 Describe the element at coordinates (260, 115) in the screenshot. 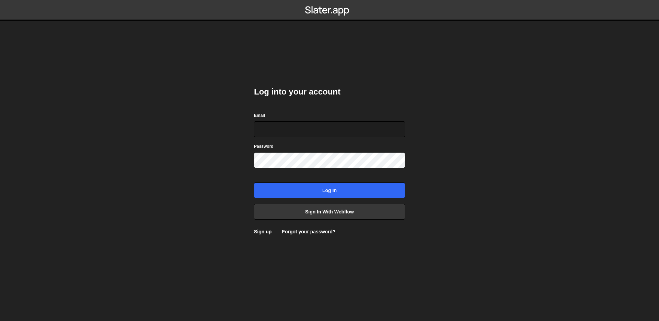

I see `label: Email` at that location.